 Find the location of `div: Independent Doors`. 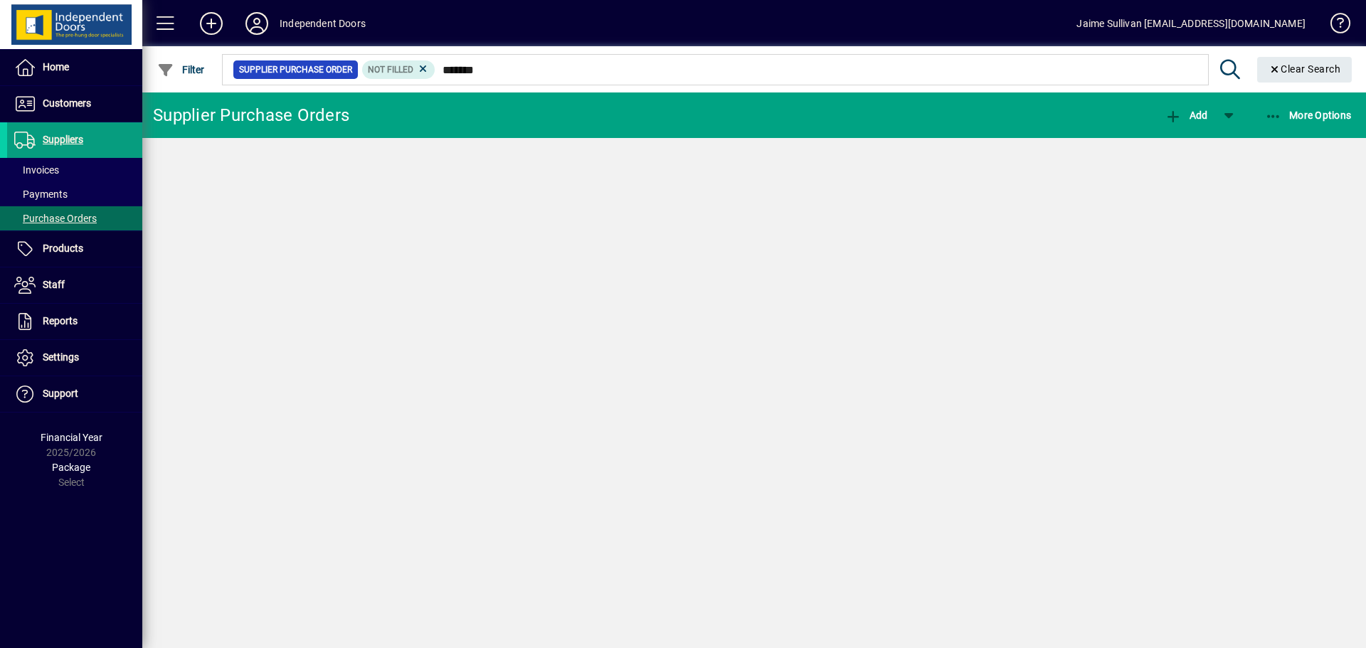

div: Independent Doors is located at coordinates (322, 23).